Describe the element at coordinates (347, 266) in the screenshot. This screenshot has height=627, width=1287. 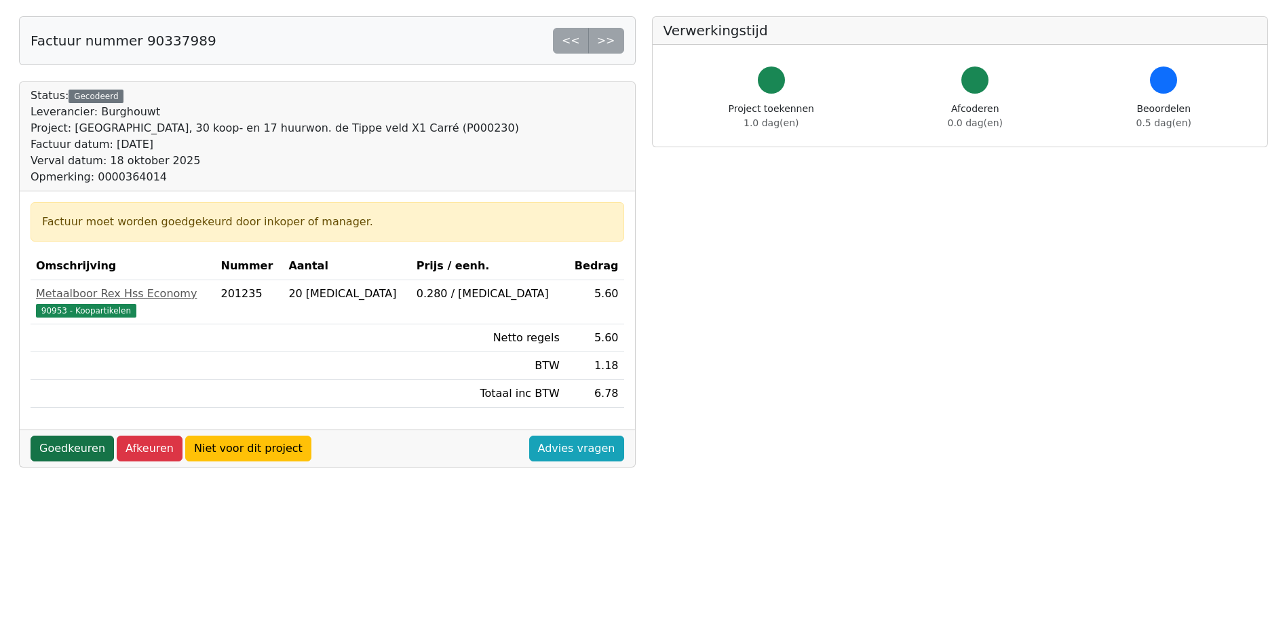
I see `th: Aantal` at that location.